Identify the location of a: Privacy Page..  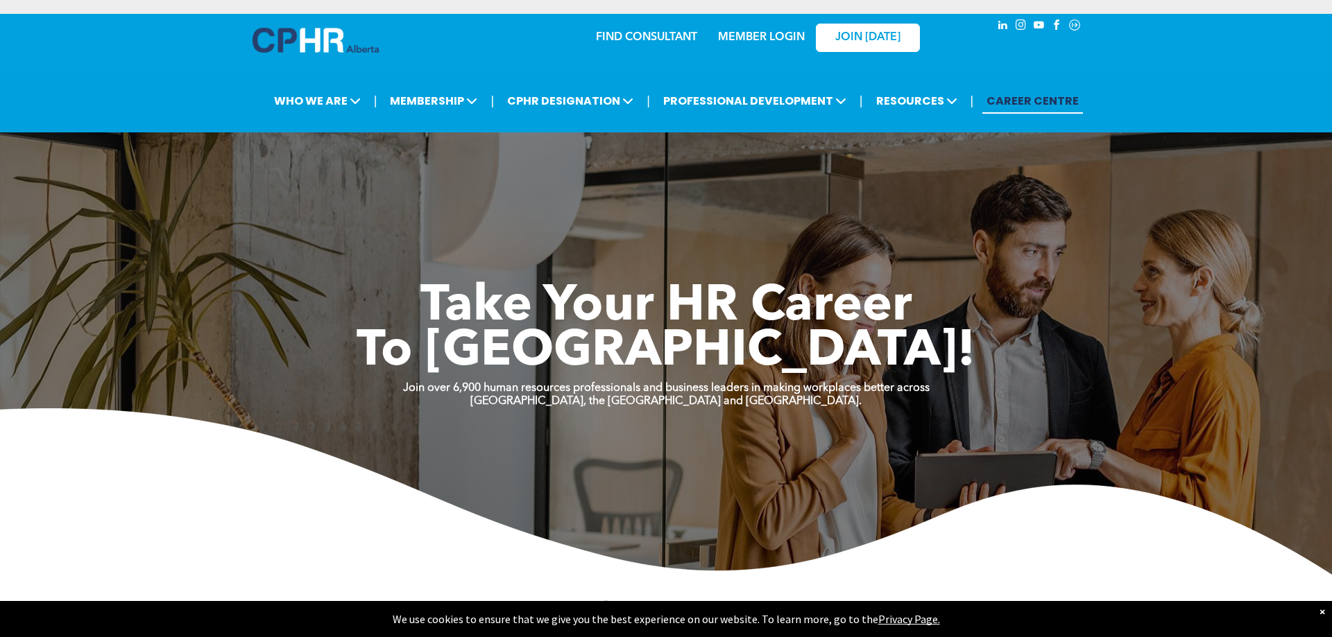
(909, 619).